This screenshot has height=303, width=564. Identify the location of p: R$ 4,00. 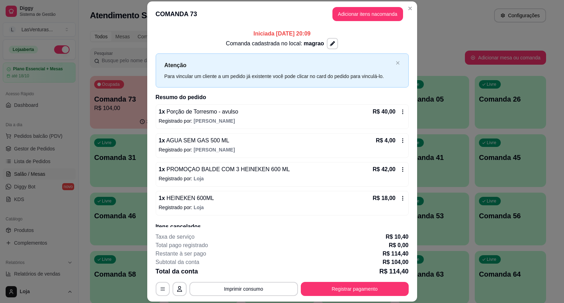
(386, 141).